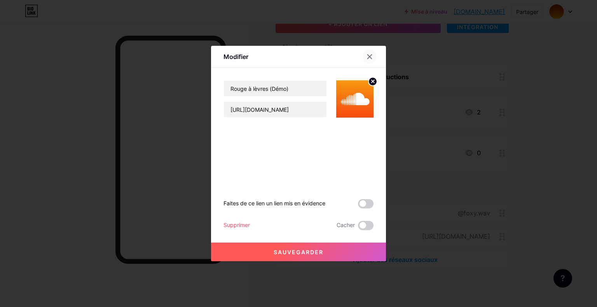 The image size is (597, 307). Describe the element at coordinates (355, 99) in the screenshot. I see `img: lien_vignette` at that location.